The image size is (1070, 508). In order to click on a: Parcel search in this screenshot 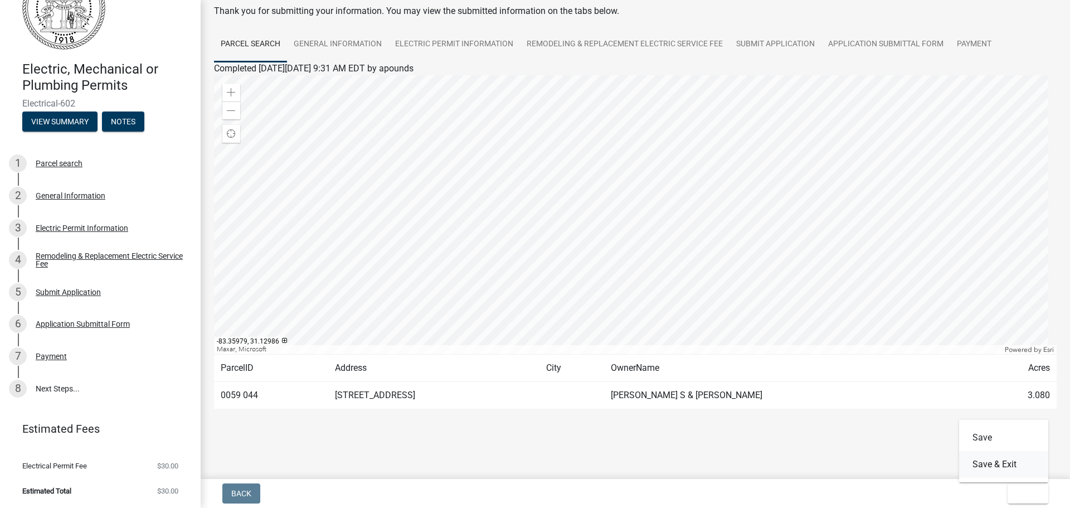, I will do `click(250, 45)`.